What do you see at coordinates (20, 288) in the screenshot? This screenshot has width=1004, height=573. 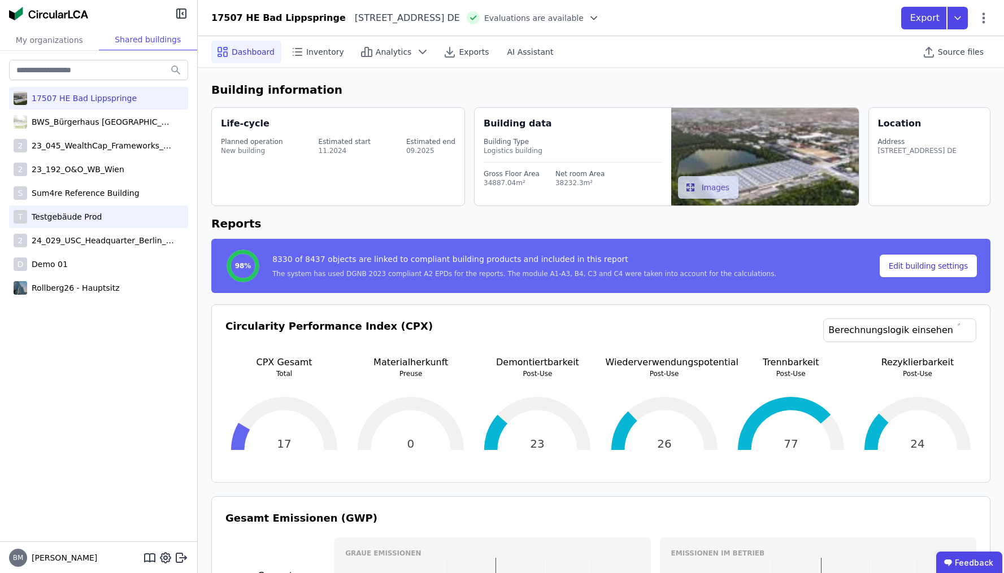 I see `img: Rollberg26 - Hauptsitz` at bounding box center [20, 288].